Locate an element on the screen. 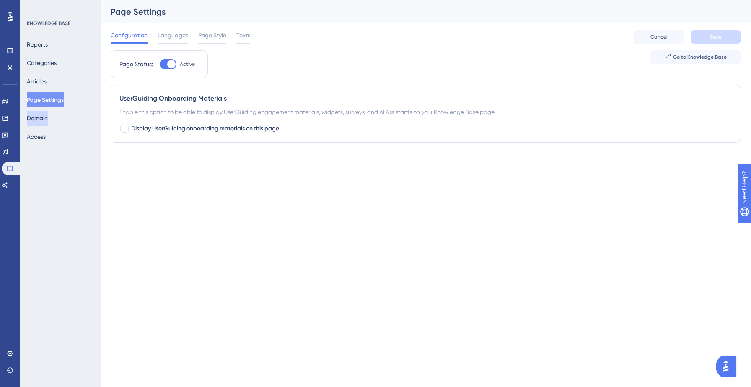 This screenshot has height=387, width=751. button: Go to Knowledge Base is located at coordinates (695, 57).